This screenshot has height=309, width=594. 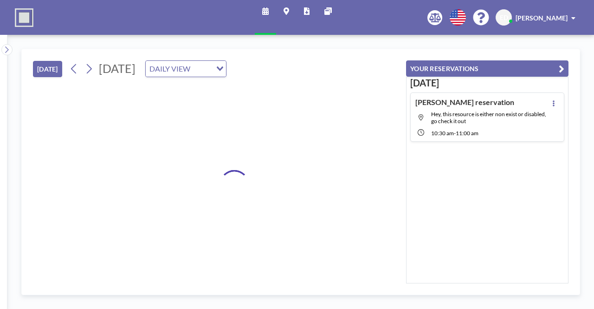 I want to click on div: Search for option, so click(x=186, y=69).